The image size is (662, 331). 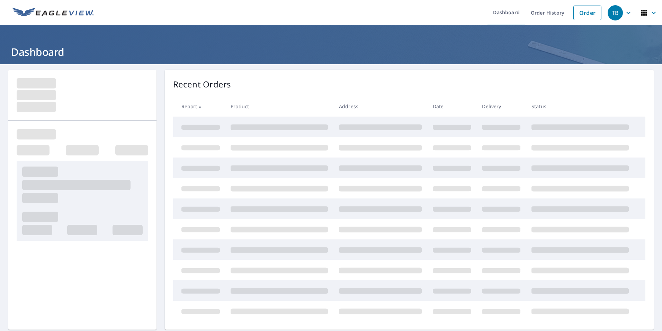 I want to click on th: Product, so click(x=279, y=106).